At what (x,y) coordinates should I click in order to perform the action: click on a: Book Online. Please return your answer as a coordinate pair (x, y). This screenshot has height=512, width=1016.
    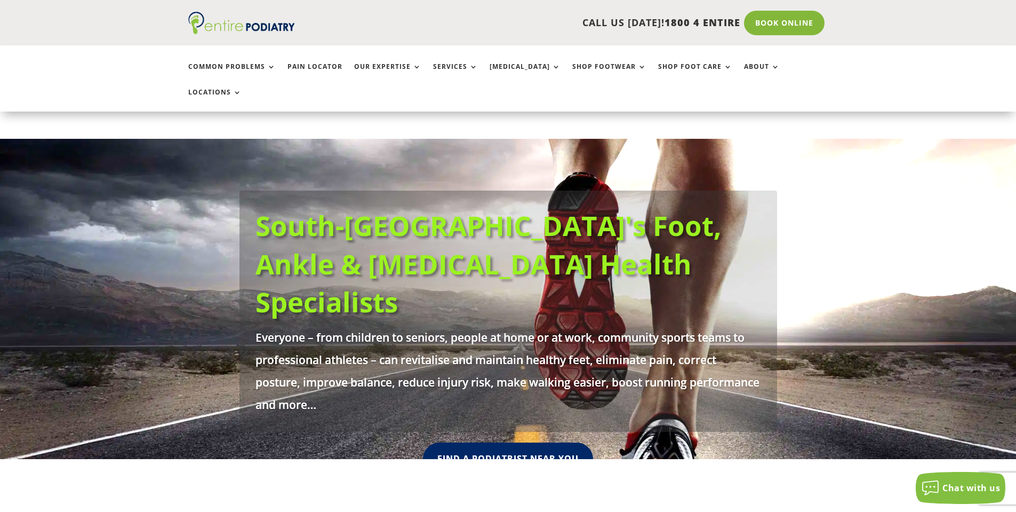
    Looking at the image, I should click on (784, 23).